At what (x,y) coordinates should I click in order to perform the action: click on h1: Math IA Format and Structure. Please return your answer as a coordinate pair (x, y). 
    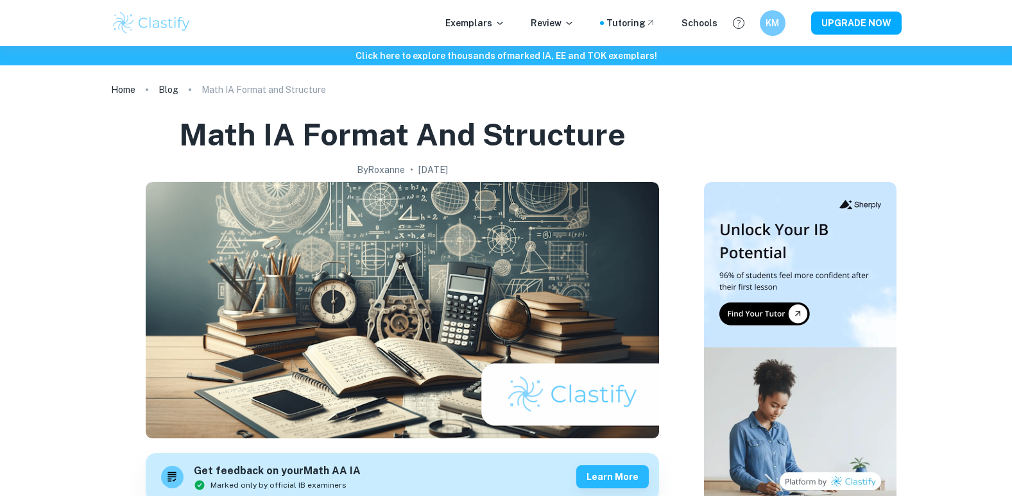
    Looking at the image, I should click on (402, 135).